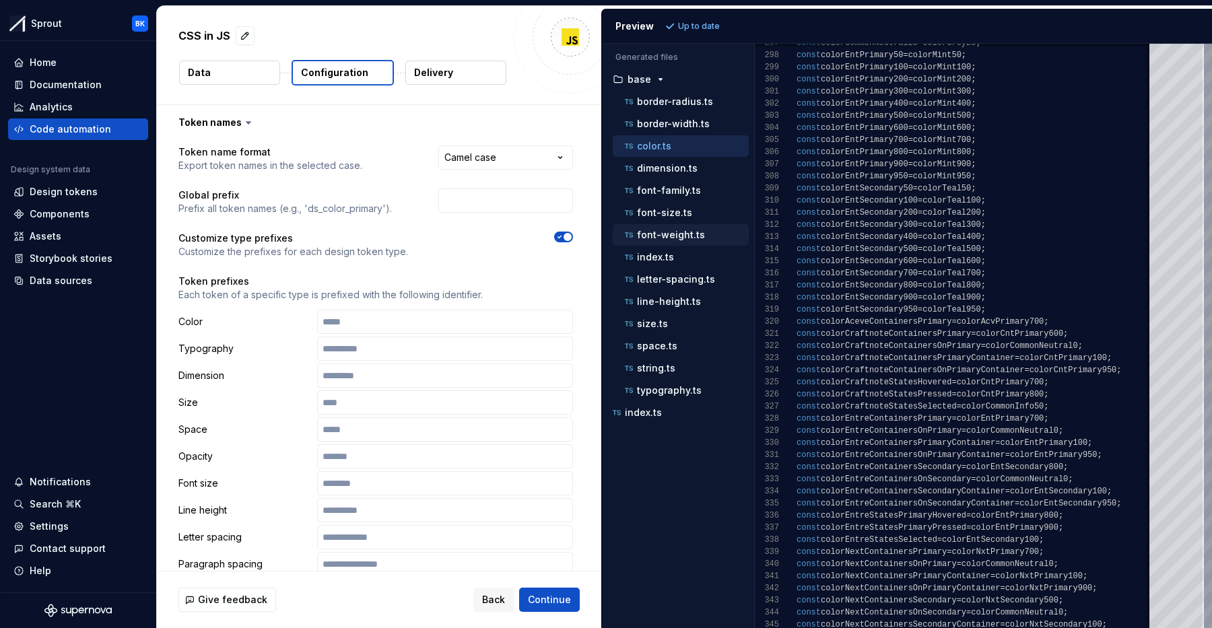  I want to click on p: Generated files, so click(678, 57).